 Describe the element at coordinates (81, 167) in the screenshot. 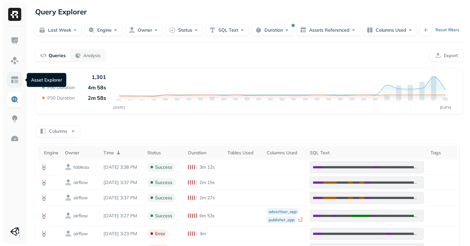

I see `p: tableau` at that location.